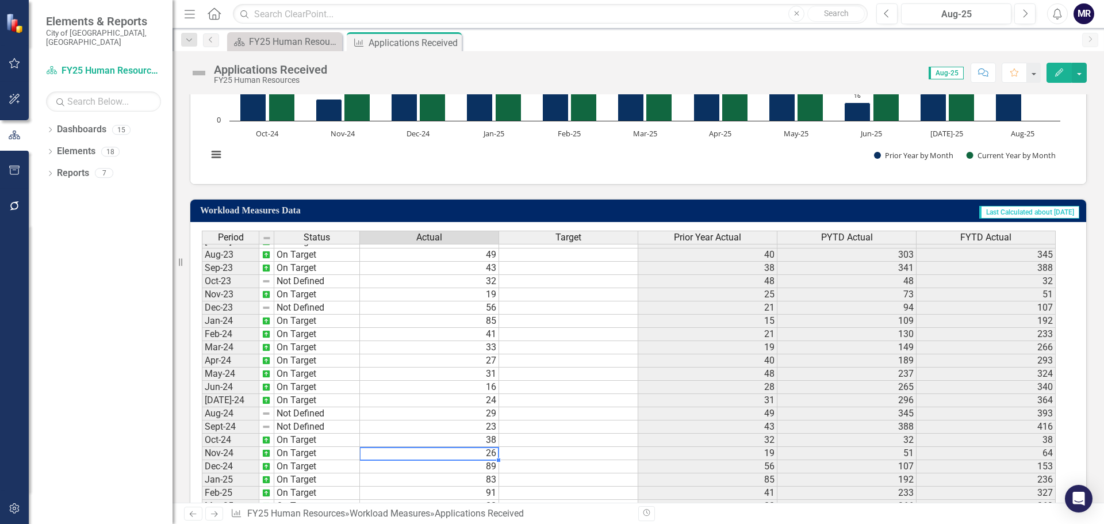 This screenshot has height=524, width=1104. What do you see at coordinates (282, 99) in the screenshot?
I see `path: Oct-24, 38. Current Year by Month.` at bounding box center [282, 99].